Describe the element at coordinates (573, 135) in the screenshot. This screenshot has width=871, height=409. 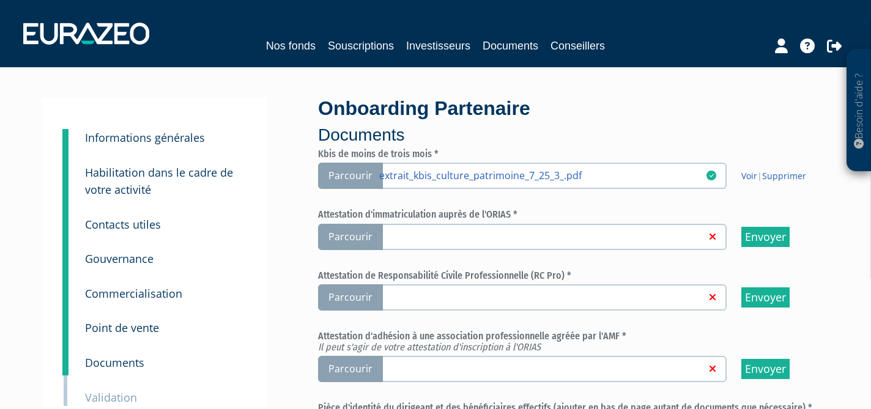
I see `p: Documents` at that location.